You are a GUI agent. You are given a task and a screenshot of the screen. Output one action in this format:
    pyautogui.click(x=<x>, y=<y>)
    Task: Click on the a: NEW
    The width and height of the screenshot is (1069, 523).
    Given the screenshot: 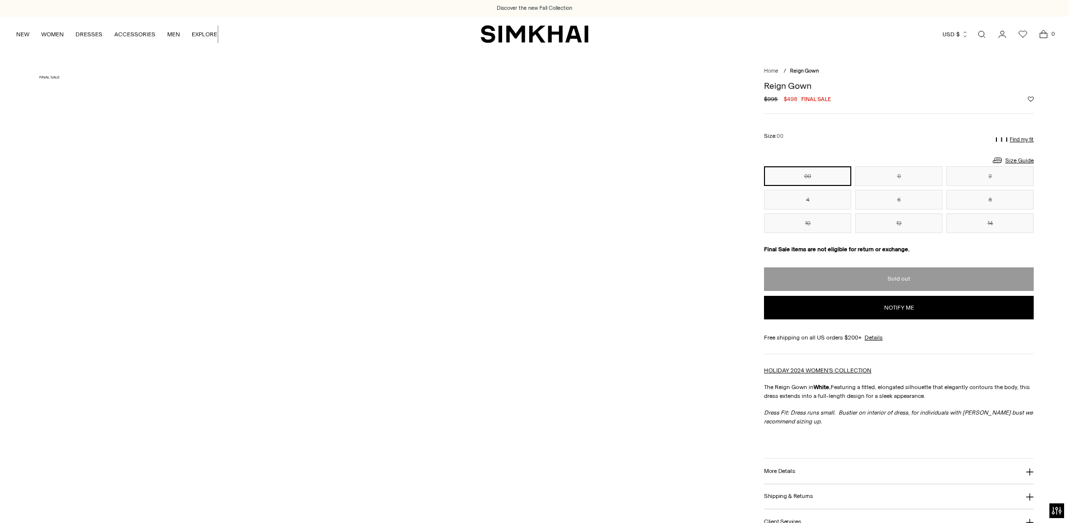 What is the action you would take?
    pyautogui.click(x=23, y=34)
    